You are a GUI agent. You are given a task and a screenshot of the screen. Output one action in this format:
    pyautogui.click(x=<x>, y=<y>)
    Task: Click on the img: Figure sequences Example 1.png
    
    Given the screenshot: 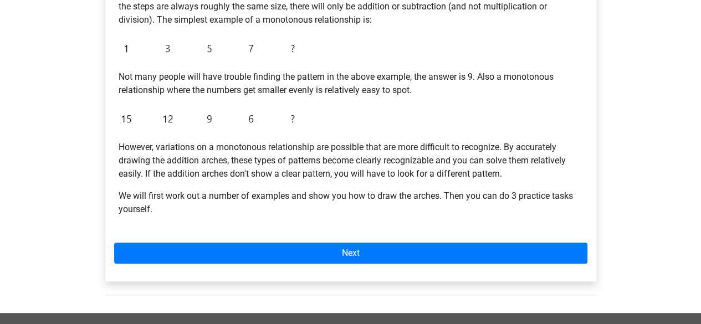 What is the action you would take?
    pyautogui.click(x=210, y=48)
    